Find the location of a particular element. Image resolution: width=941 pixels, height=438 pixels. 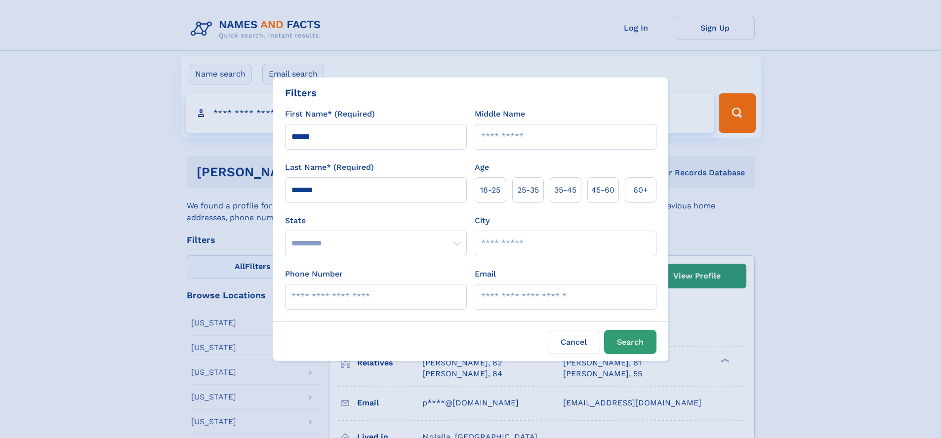

span: 60+ is located at coordinates (641, 190).